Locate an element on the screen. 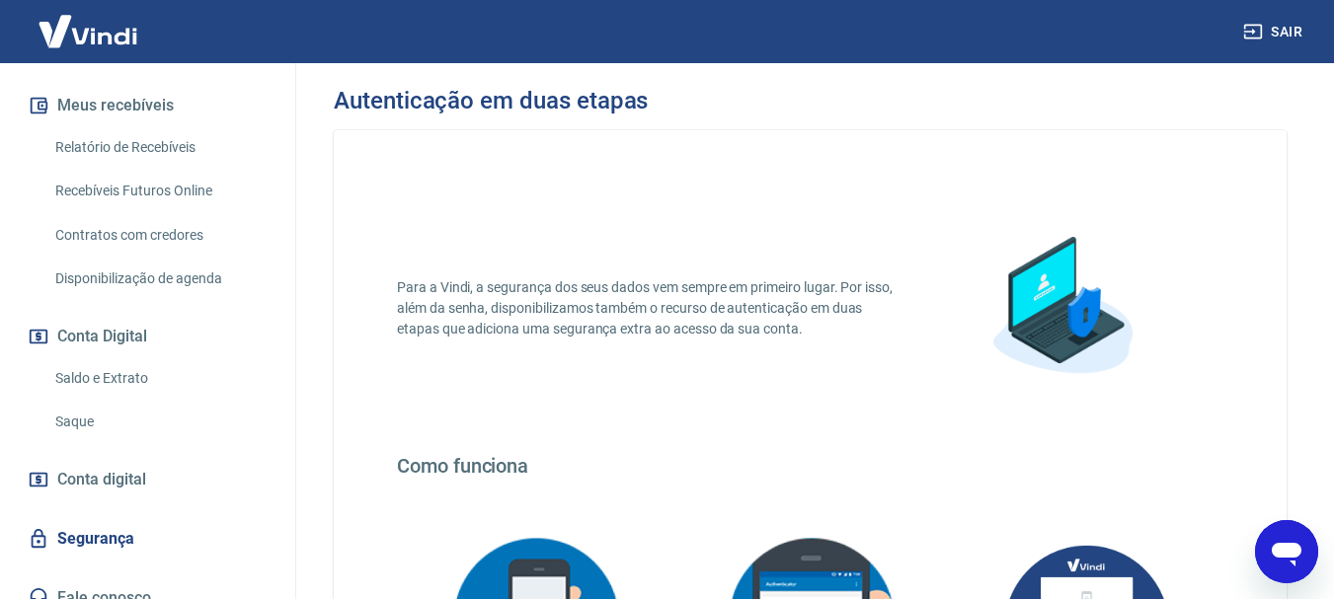 This screenshot has height=599, width=1334. h4: Como funciona is located at coordinates (810, 466).